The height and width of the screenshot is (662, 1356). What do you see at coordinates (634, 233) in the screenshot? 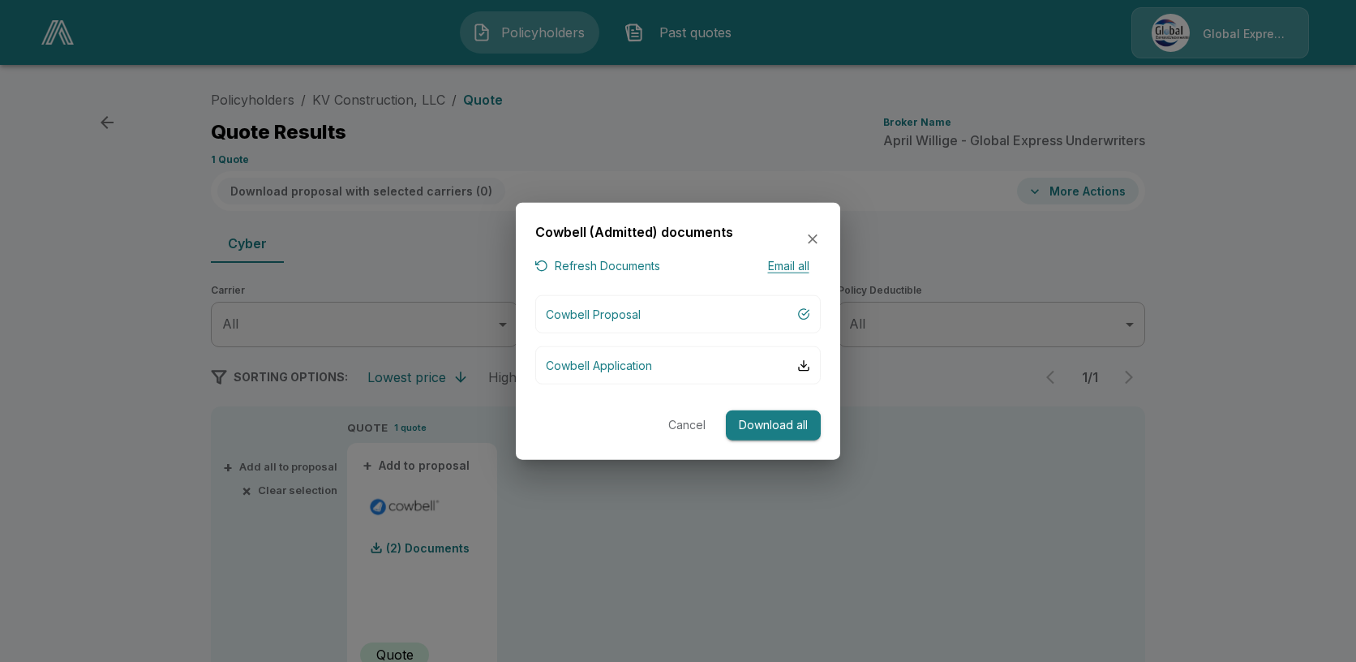
I see `h6: Cowbell (Admitted) documents` at bounding box center [634, 233].